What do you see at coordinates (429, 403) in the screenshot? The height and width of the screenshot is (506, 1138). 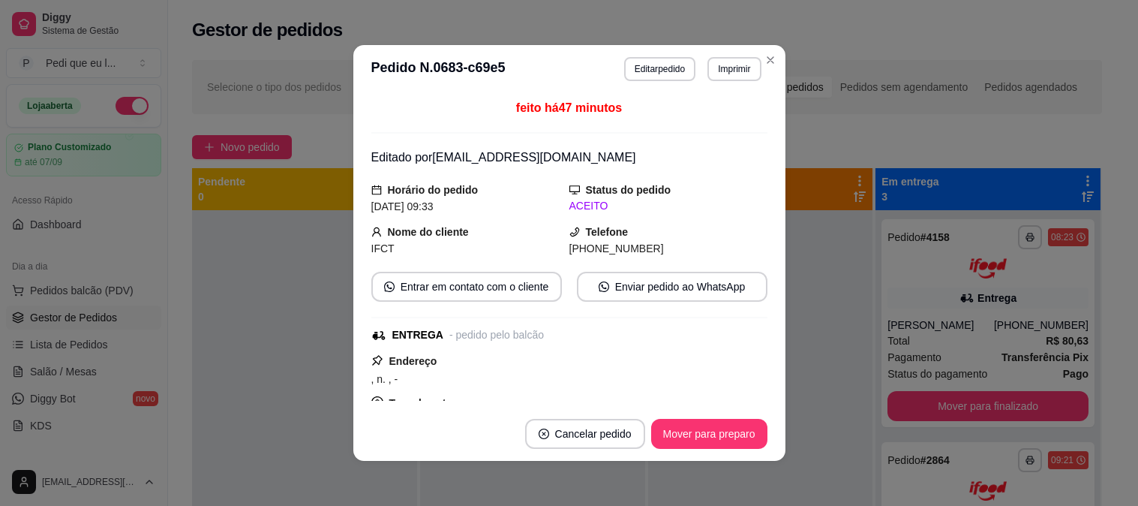 I see `strong: Taxa de entrega` at bounding box center [429, 403].